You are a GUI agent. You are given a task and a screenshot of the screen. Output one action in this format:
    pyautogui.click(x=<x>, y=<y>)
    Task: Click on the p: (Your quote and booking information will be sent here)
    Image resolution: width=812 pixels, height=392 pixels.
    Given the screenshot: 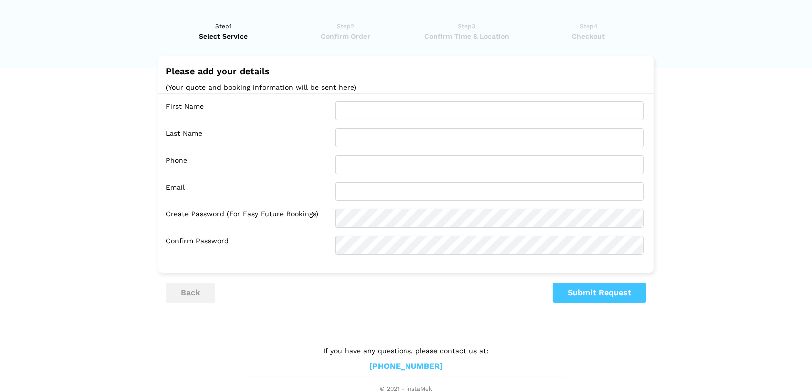 What is the action you would take?
    pyautogui.click(x=406, y=87)
    